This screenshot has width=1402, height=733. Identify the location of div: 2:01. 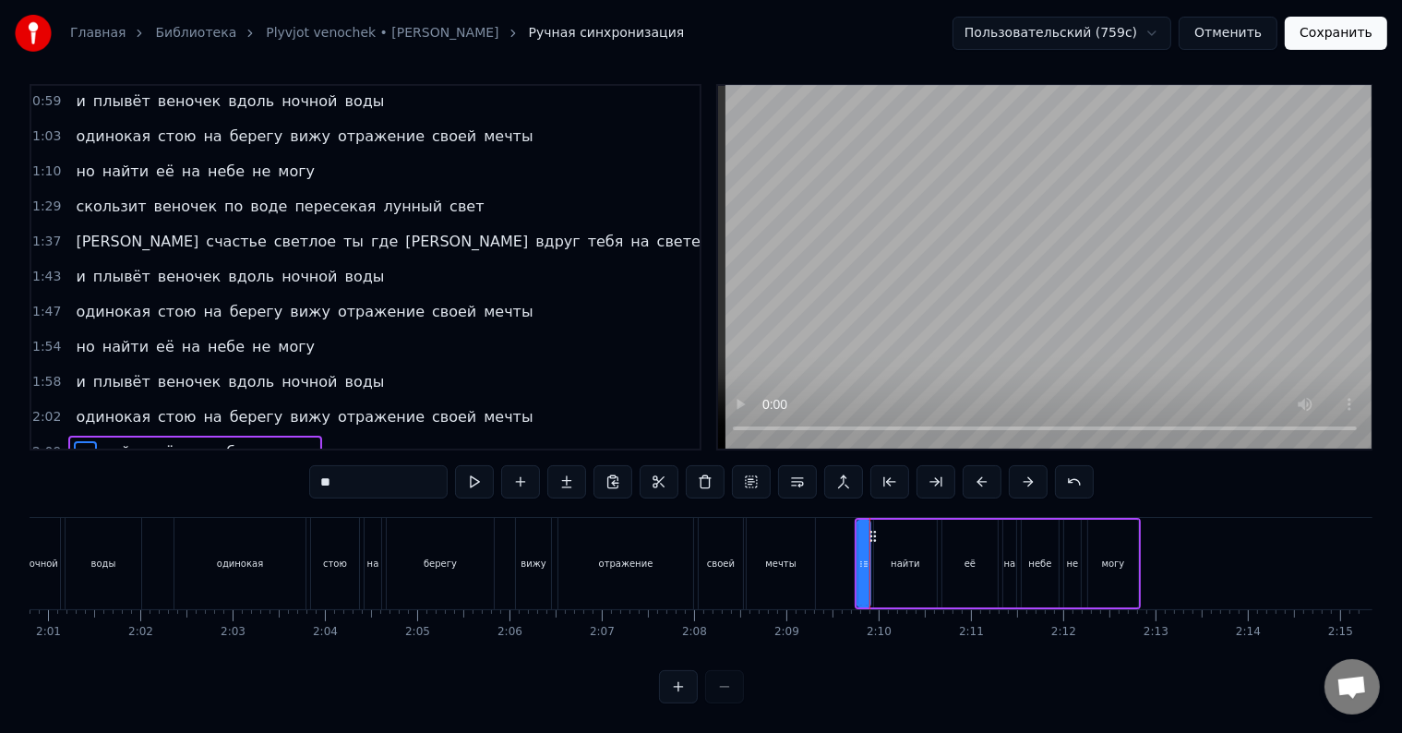
(48, 632).